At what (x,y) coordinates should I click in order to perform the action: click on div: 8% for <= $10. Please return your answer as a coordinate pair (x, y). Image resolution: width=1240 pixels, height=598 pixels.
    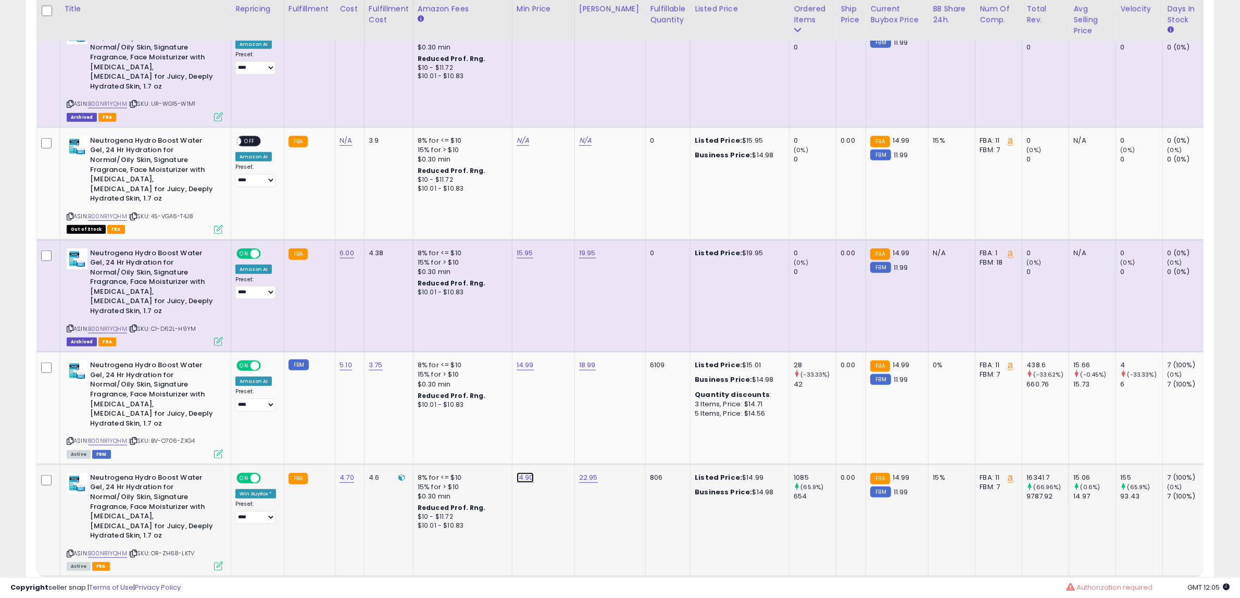
    Looking at the image, I should click on (461, 141).